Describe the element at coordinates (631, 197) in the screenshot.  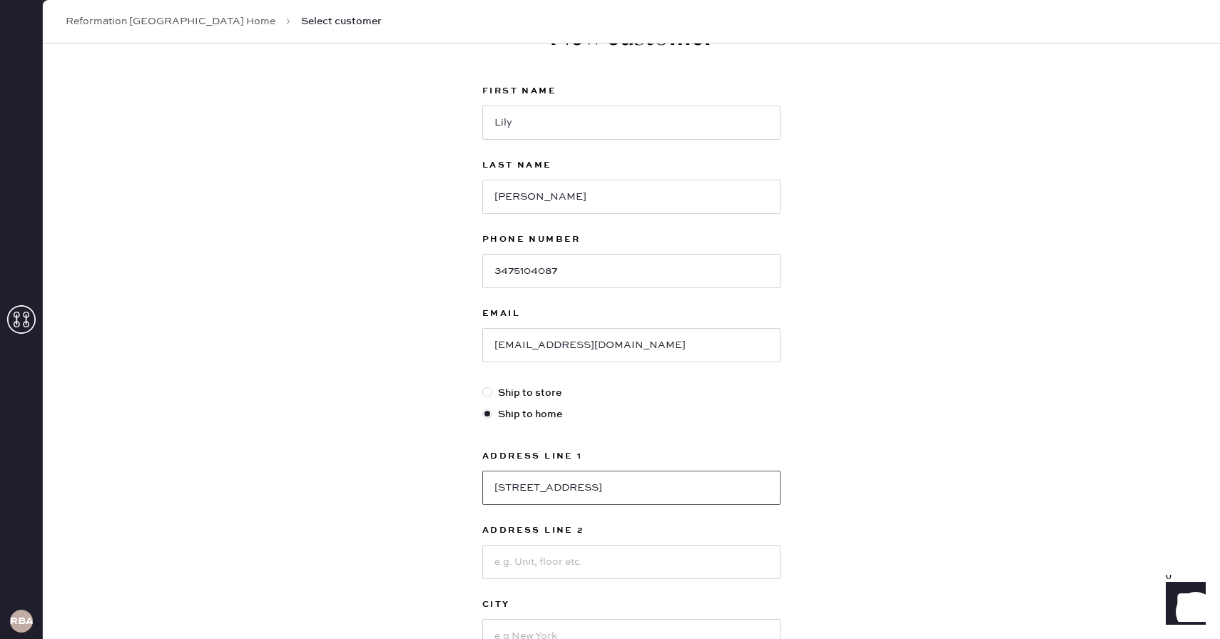
I see `input: e.g. Doe` at that location.